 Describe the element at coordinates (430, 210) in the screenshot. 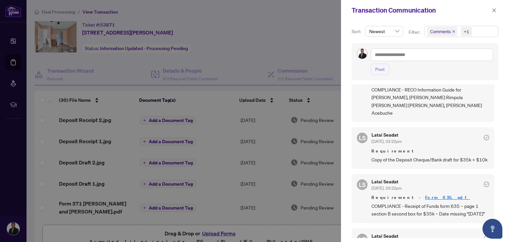

I see `span: COMPLIANCE - Receipt of Funds form 635 – page 1 section B second box for $35k – Date missing “[DA...` at that location.